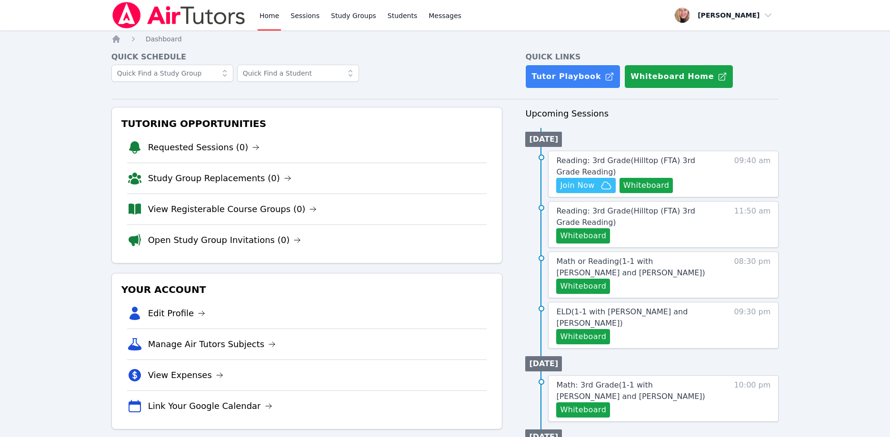  What do you see at coordinates (752, 275) in the screenshot?
I see `span: 08:30 pm` at bounding box center [752, 275].